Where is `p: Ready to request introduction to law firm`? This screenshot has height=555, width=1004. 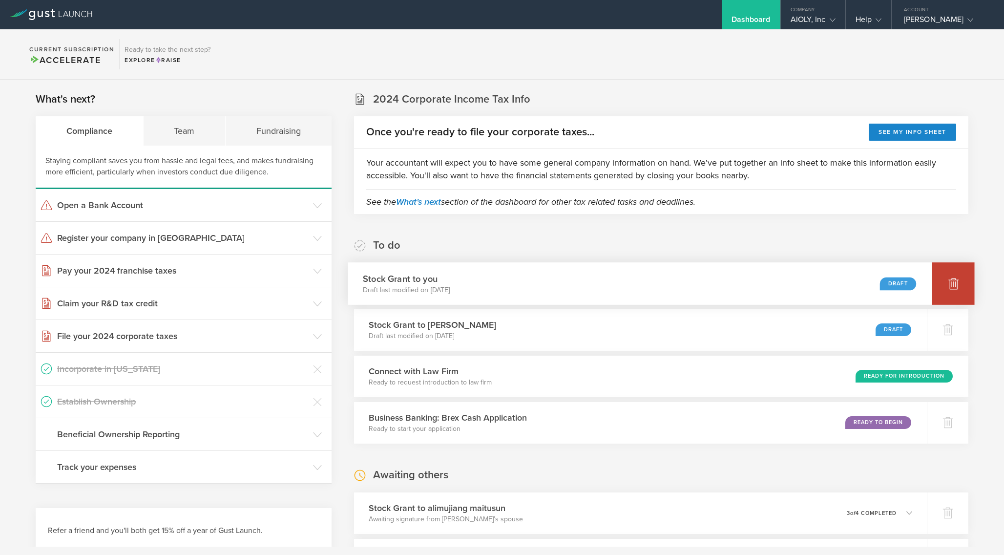 p: Ready to request introduction to law firm is located at coordinates (430, 382).